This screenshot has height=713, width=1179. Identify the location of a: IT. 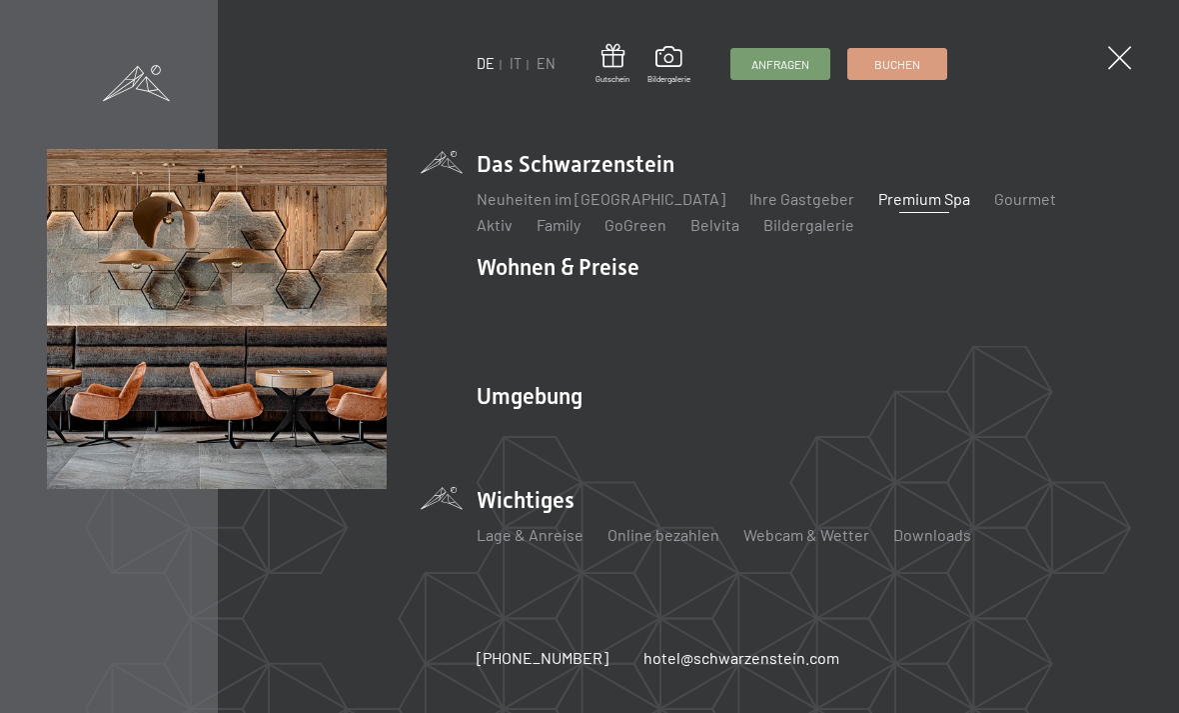
(516, 63).